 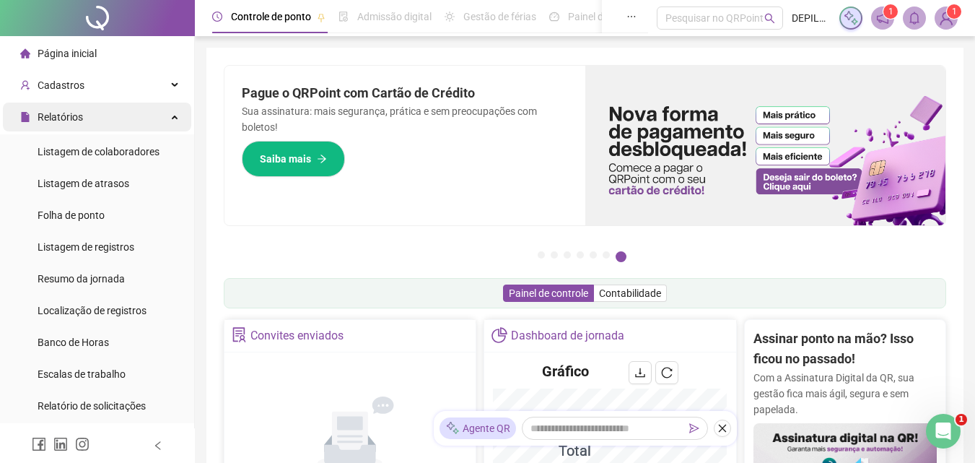 I want to click on div: Dashboard de jornada, so click(x=567, y=336).